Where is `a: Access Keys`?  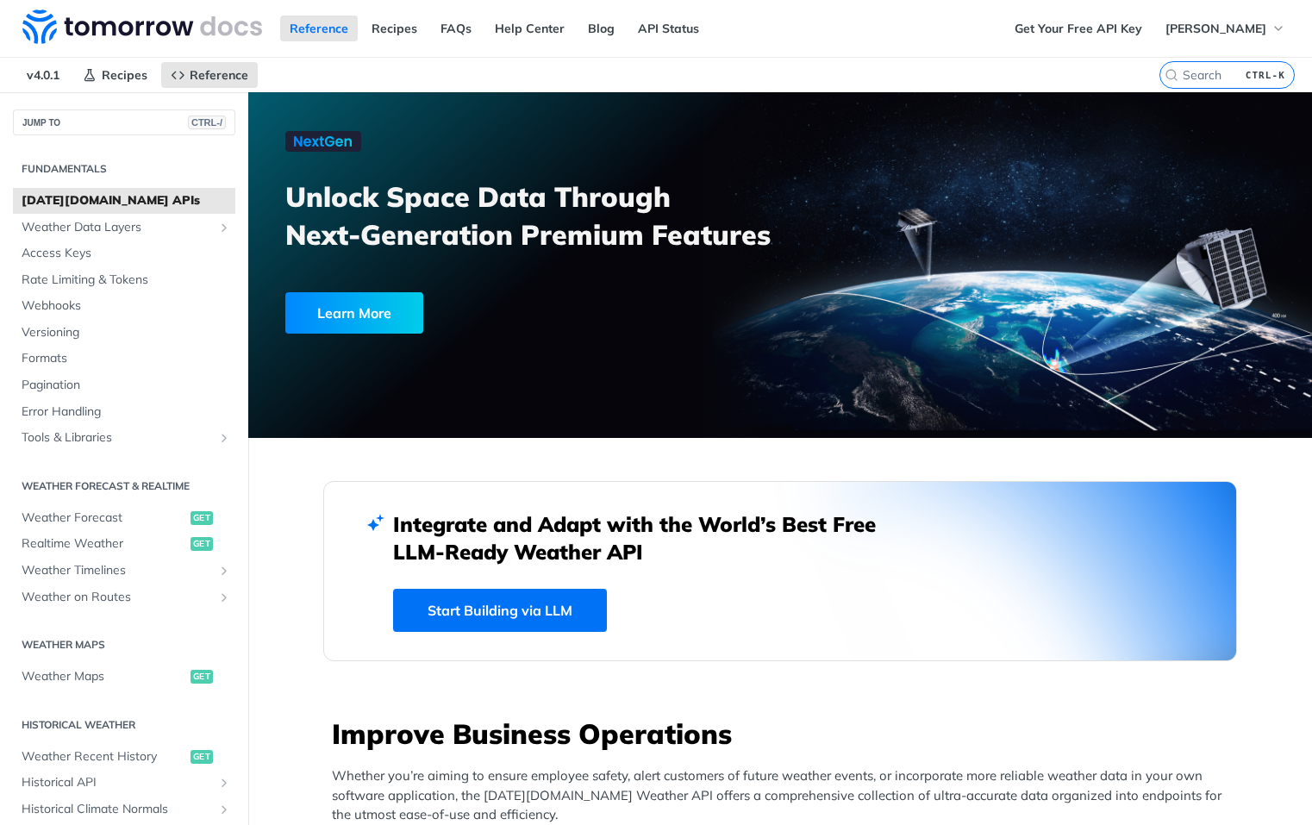
a: Access Keys is located at coordinates (124, 253).